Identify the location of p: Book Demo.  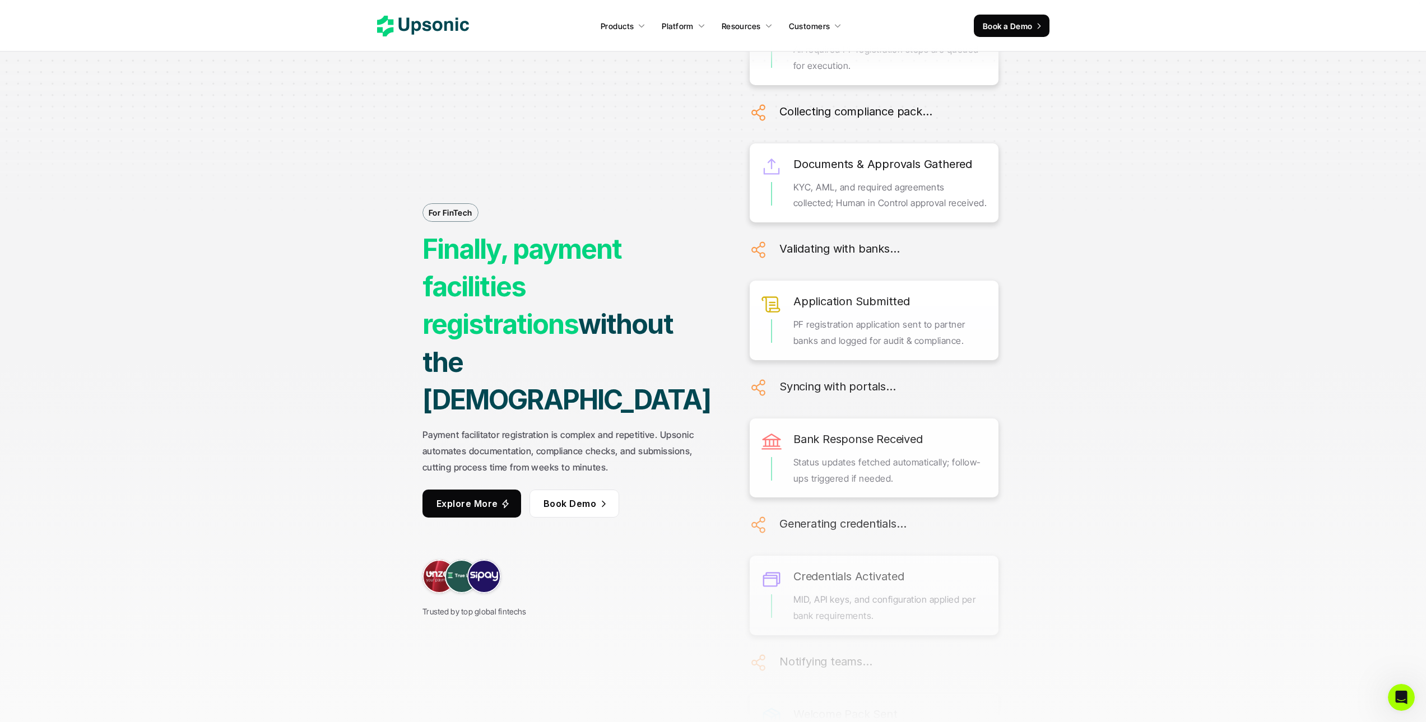
(569, 503).